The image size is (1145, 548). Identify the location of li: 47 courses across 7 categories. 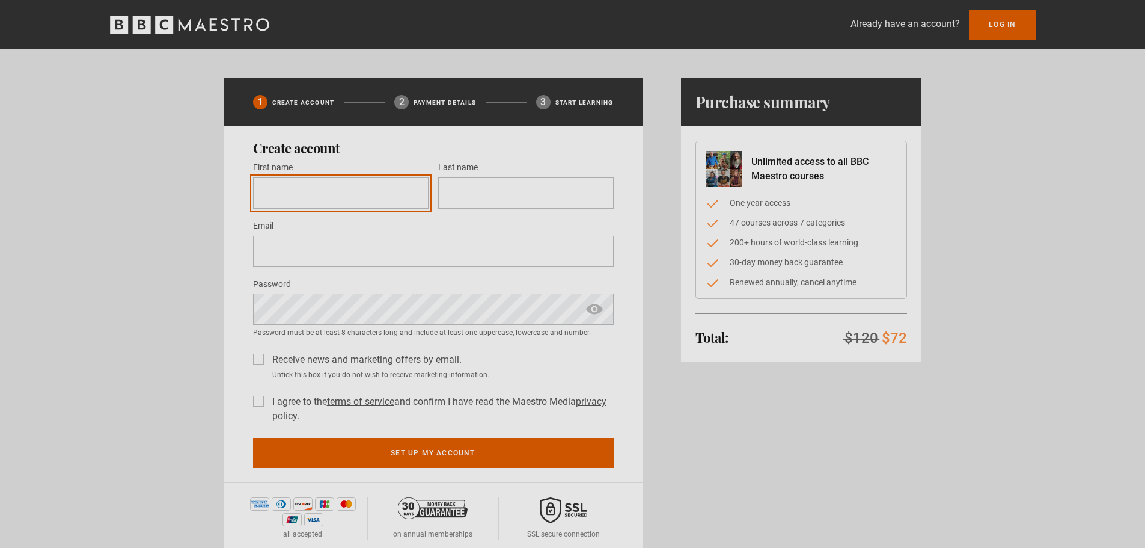
(801, 222).